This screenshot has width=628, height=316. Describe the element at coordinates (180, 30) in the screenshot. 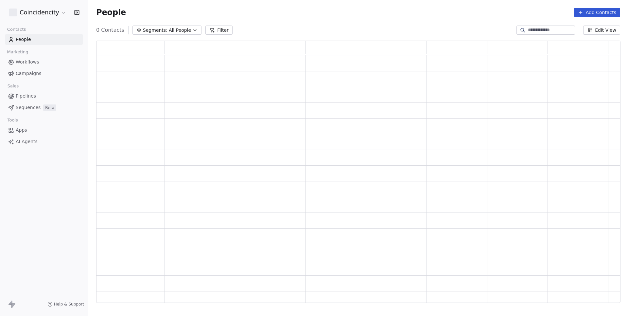

I see `span: All People` at that location.